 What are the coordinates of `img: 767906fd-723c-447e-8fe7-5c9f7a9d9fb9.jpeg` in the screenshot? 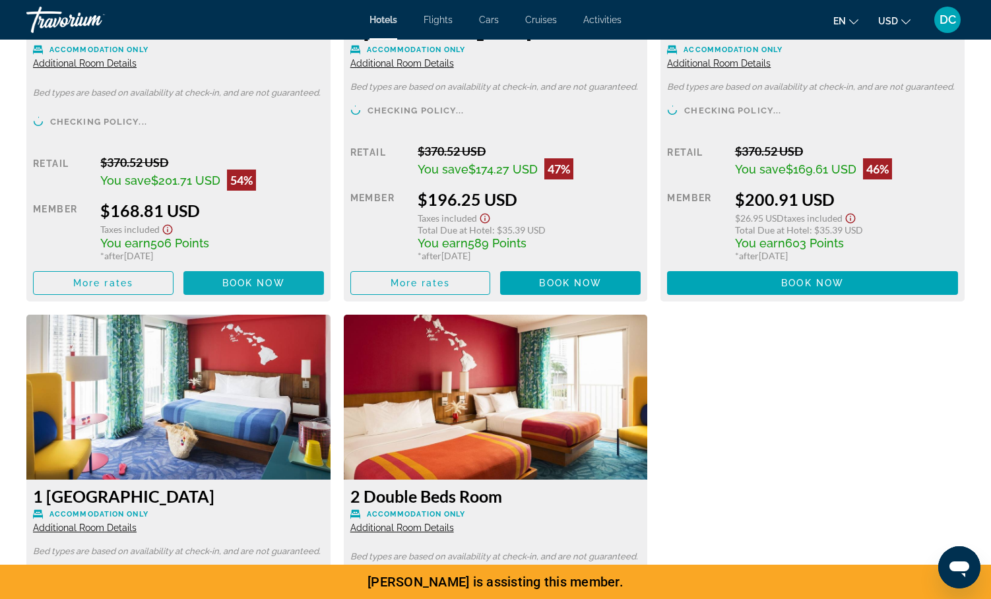 It's located at (495, 397).